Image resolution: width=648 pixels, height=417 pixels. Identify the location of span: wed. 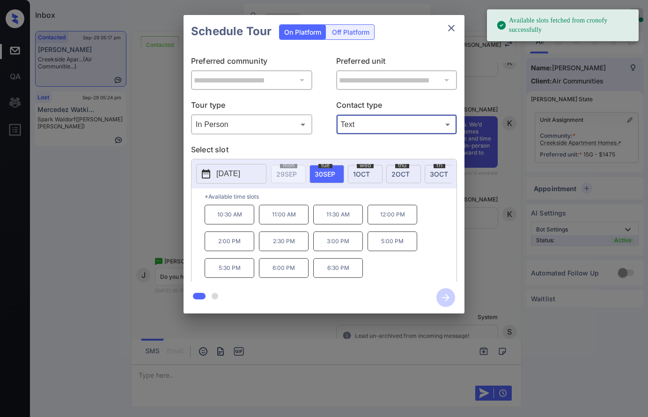
(365, 165).